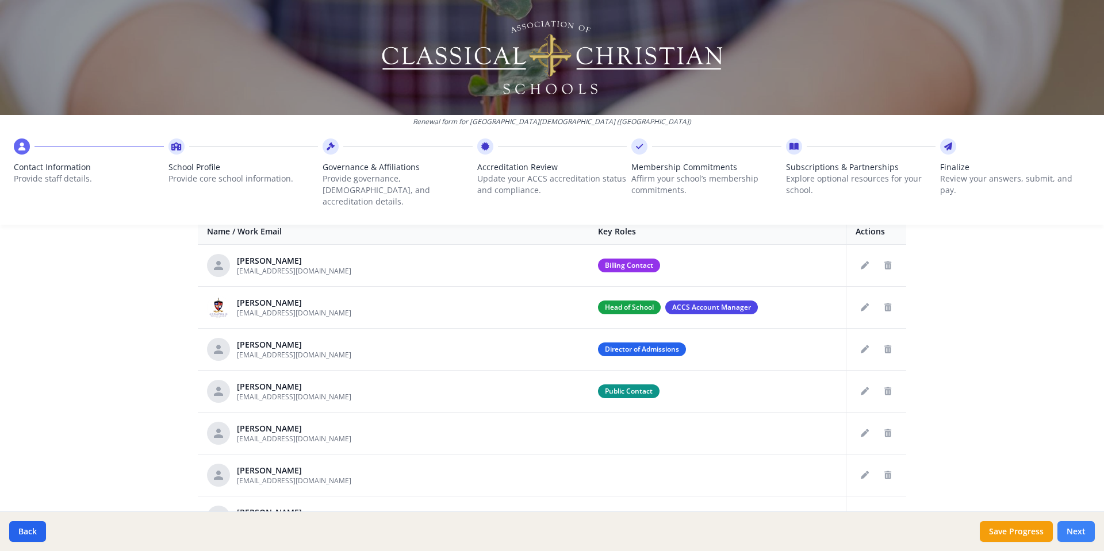  I want to click on button: Next, so click(1076, 532).